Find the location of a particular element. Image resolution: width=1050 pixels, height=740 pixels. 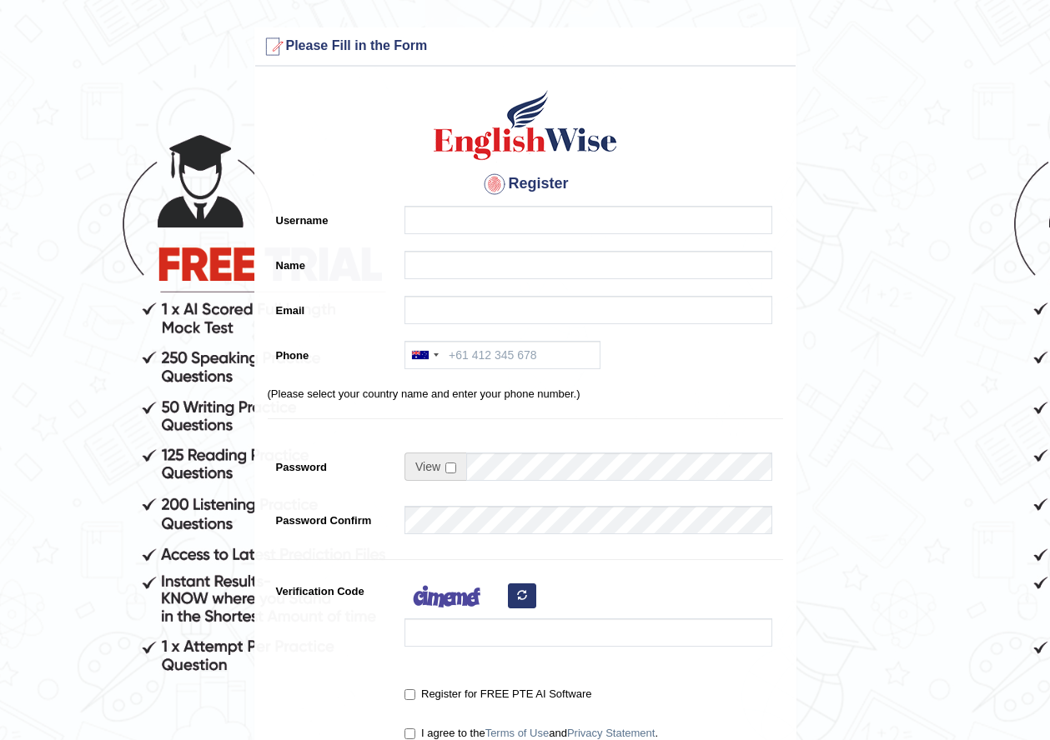

label: Email is located at coordinates (332, 307).